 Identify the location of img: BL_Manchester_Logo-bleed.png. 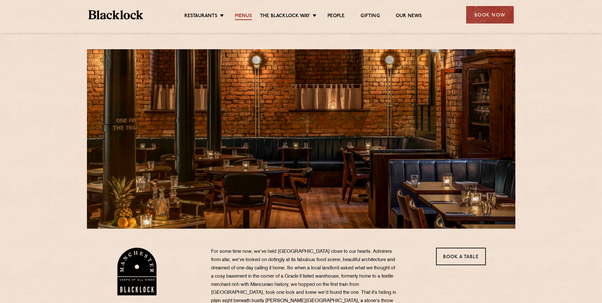
(137, 271).